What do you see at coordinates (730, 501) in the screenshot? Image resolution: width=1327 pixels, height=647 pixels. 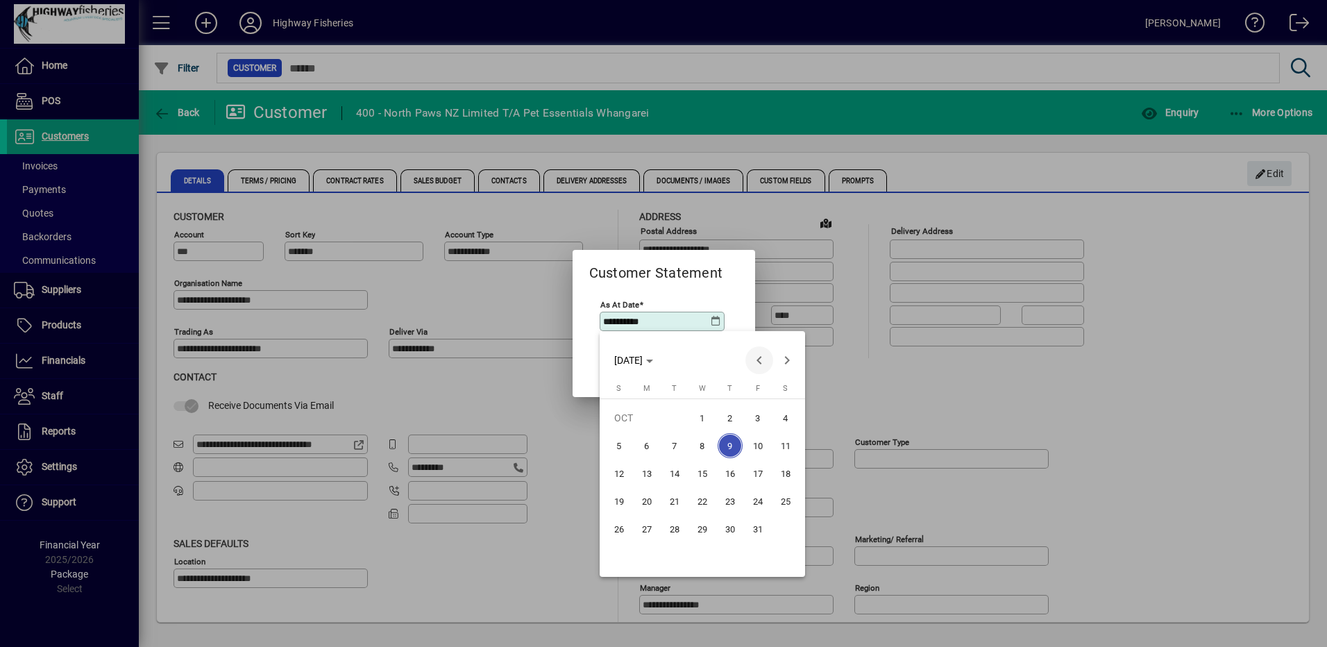 I see `button: Thu Oct 23 2025` at bounding box center [730, 501].